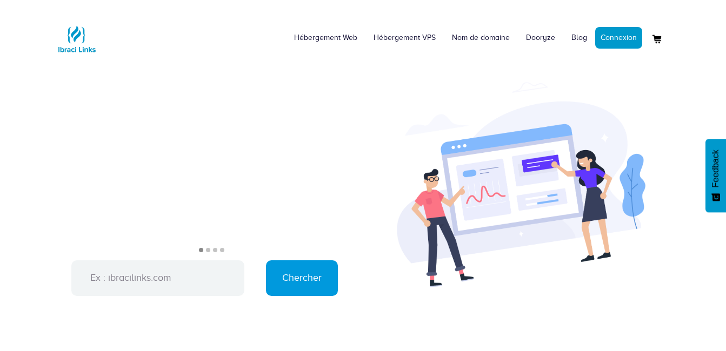 The image size is (726, 351). I want to click on a: NouveauPlateforme de gestion d'entreprise., so click(210, 127).